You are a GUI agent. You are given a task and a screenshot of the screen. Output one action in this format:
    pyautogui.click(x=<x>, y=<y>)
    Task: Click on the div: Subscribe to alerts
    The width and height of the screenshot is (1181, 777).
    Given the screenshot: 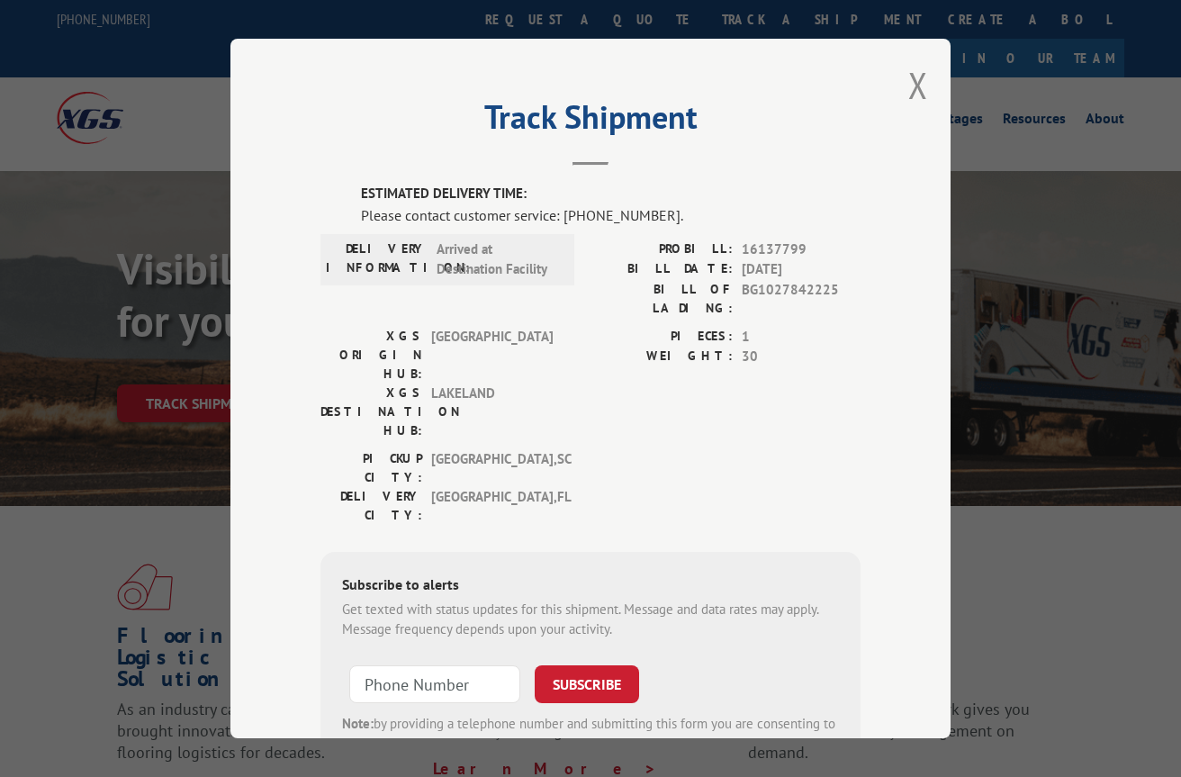 What is the action you would take?
    pyautogui.click(x=591, y=586)
    